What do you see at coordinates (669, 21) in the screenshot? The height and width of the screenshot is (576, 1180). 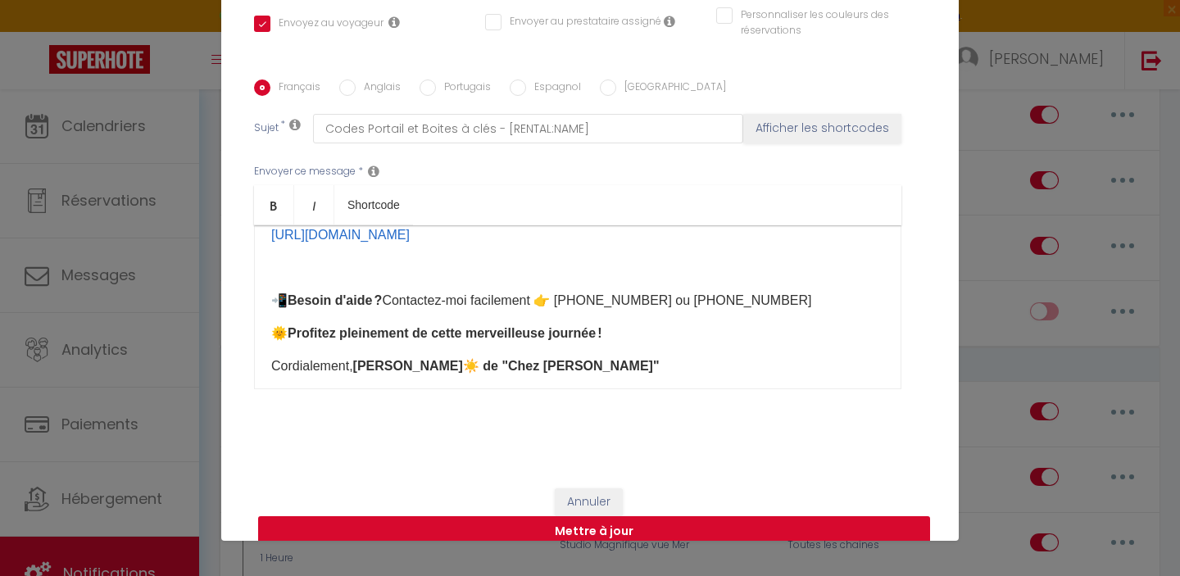 I see `i: Envoyer au prestataire si il est assigné` at bounding box center [669, 21].